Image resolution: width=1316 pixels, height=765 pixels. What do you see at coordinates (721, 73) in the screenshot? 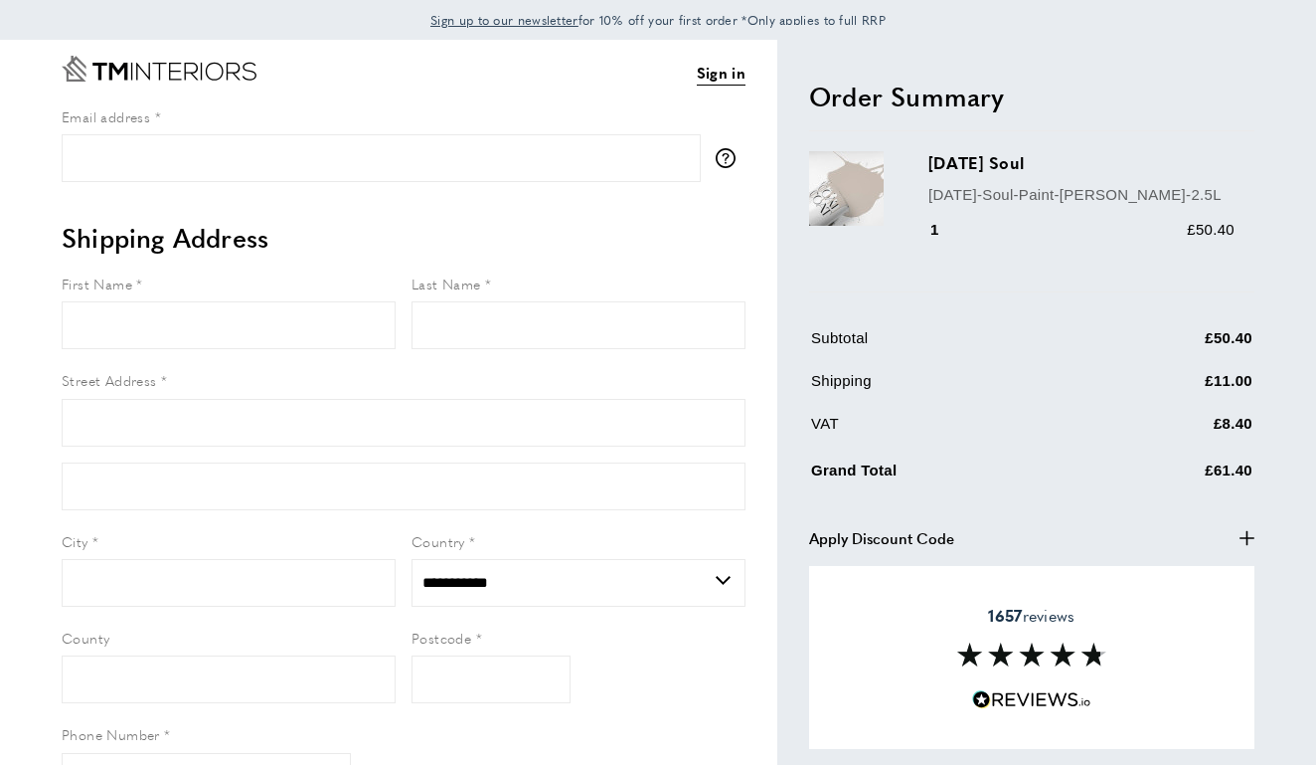
I see `a: Sign in` at bounding box center [721, 73].